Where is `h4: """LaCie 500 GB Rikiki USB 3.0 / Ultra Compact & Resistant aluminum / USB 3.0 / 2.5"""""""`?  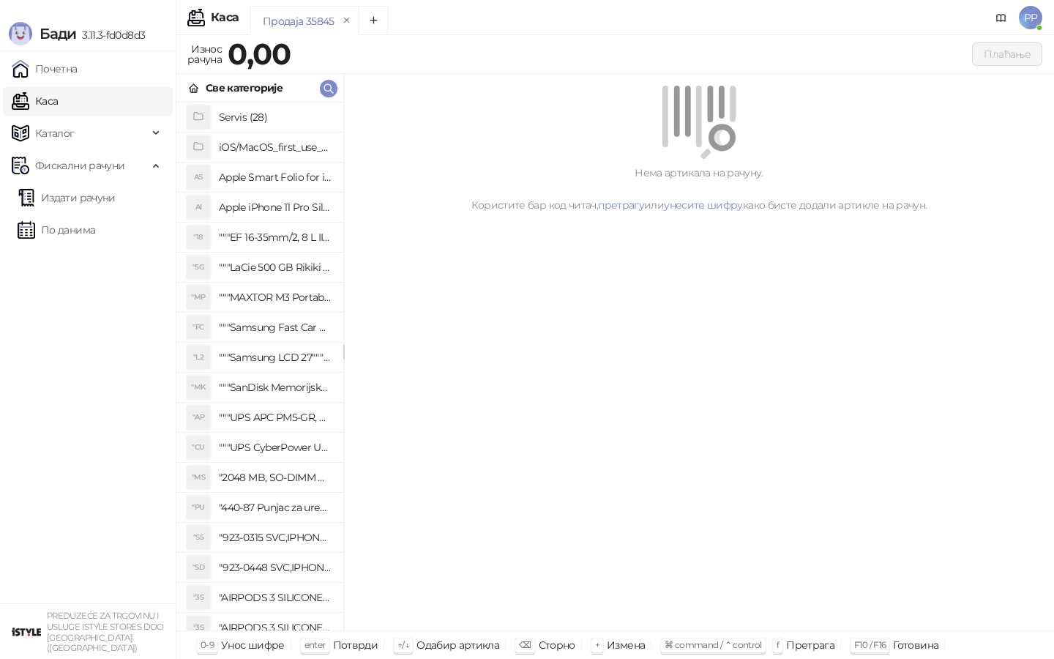
h4: """LaCie 500 GB Rikiki USB 3.0 / Ultra Compact & Resistant aluminum / USB 3.0 / 2.5""""""" is located at coordinates (275, 267).